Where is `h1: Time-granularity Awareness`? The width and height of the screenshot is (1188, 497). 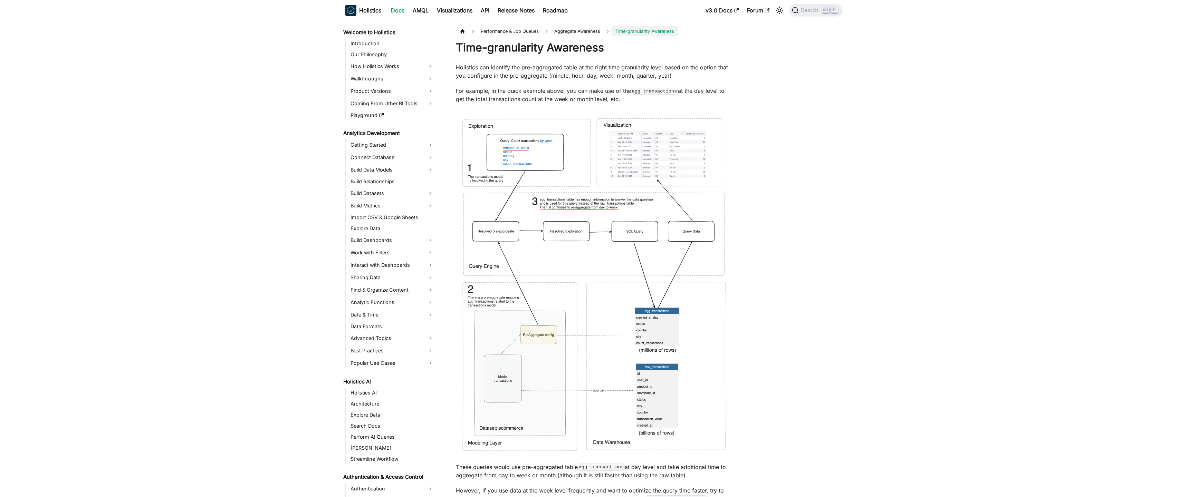
h1: Time-granularity Awareness is located at coordinates (595, 48).